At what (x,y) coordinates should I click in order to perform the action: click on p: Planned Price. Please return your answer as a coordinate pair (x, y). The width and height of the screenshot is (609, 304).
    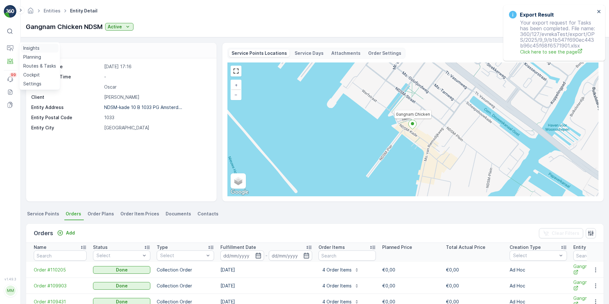
    Looking at the image, I should click on (397, 247).